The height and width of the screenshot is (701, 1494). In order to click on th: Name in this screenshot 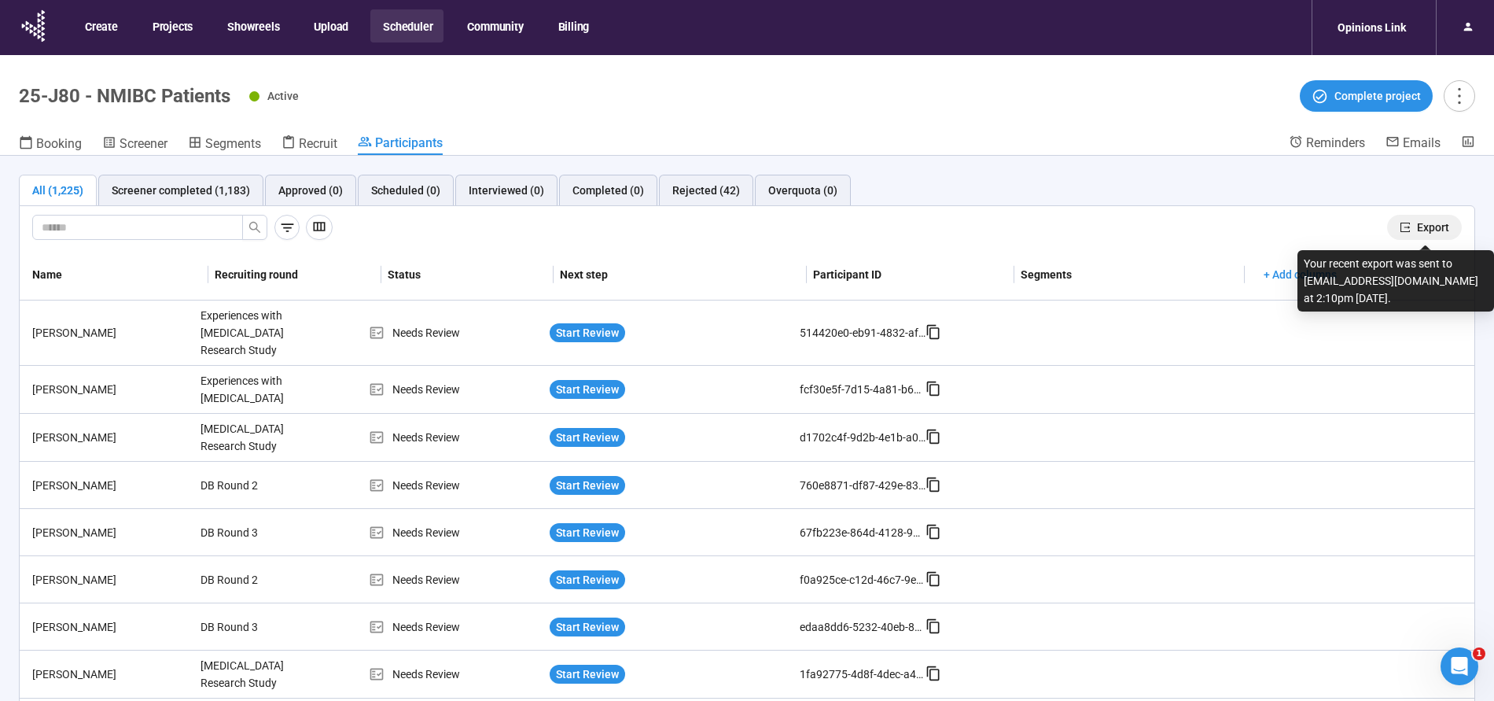, I will do `click(114, 274)`.